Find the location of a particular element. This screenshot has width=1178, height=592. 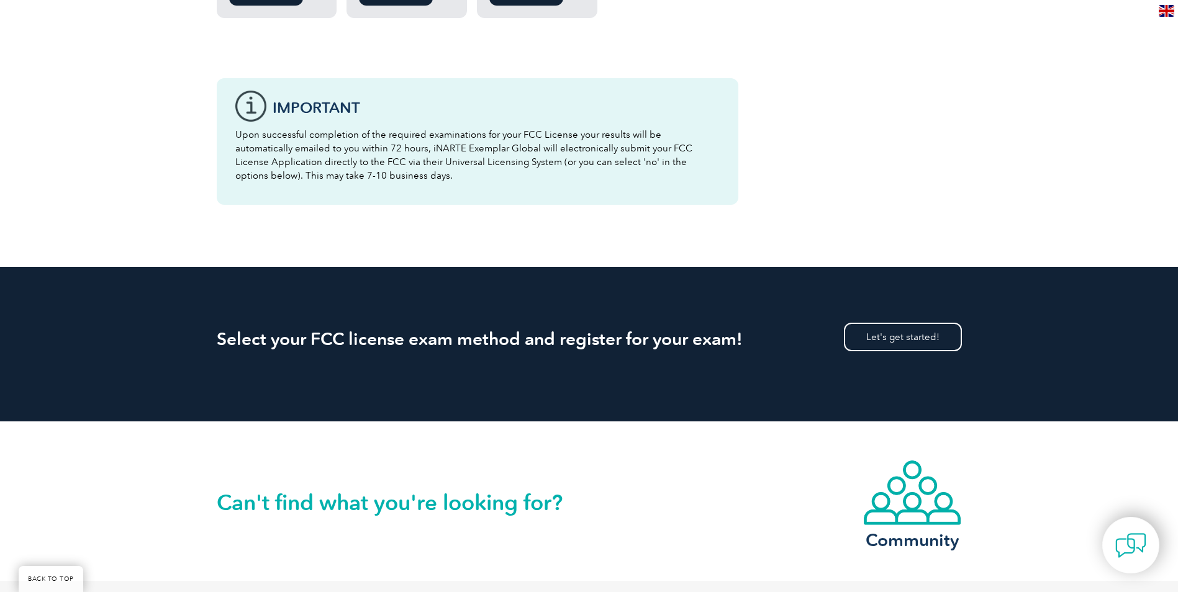

img: contact-chat.png is located at coordinates (1131, 546).